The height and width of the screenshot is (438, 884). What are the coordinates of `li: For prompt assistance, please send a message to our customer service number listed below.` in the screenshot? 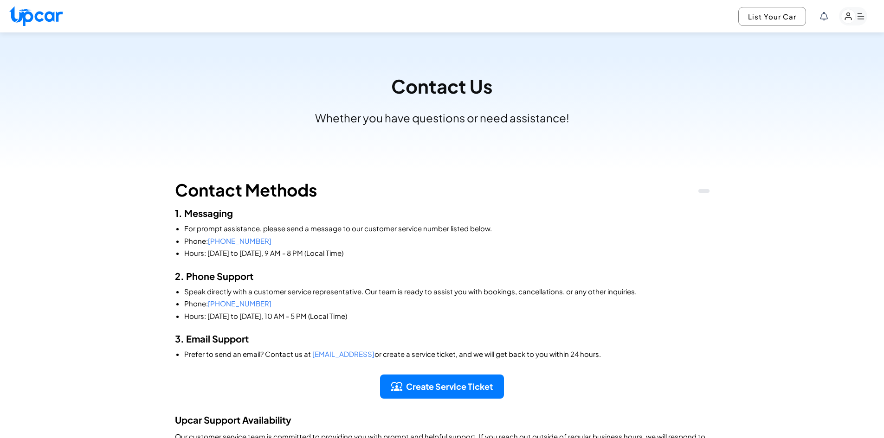 It's located at (447, 229).